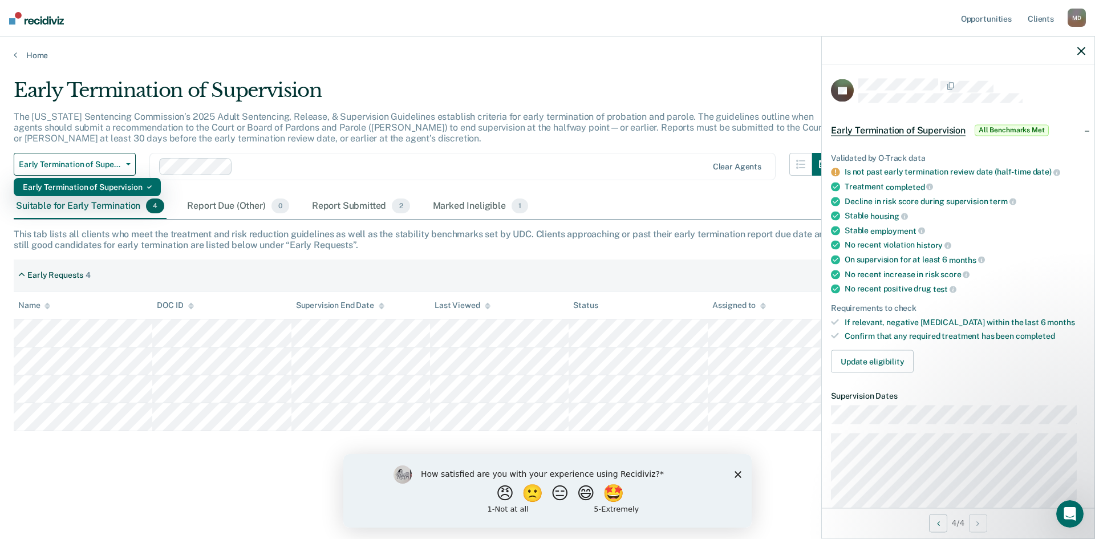  What do you see at coordinates (217, 39) in the screenshot?
I see `button: 3` at bounding box center [217, 39].